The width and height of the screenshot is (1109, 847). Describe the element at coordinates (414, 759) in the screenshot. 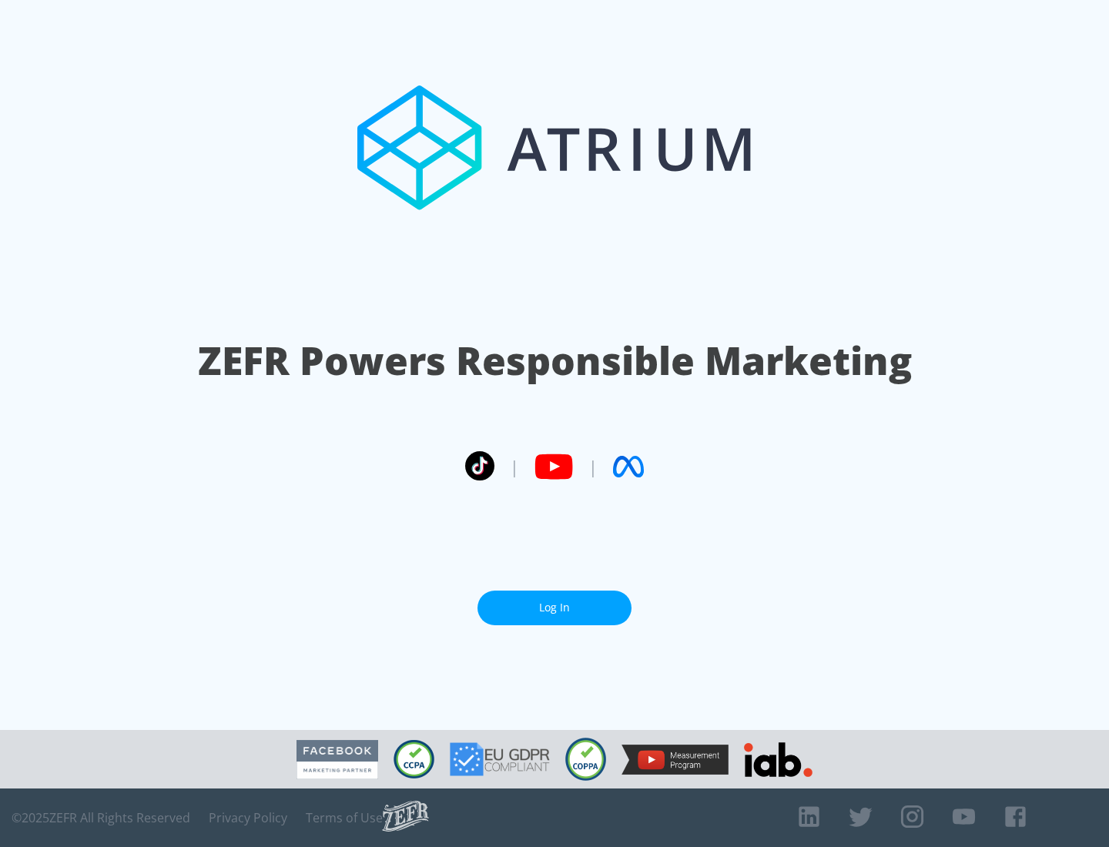

I see `img: CCPA Compliant` at that location.